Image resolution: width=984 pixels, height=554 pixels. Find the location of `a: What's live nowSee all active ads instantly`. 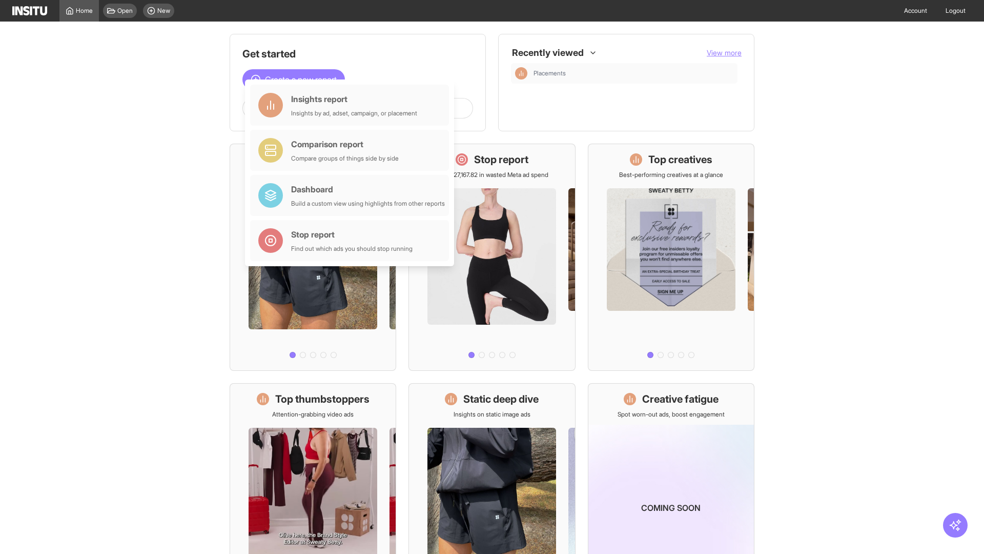

a: What's live nowSee all active ads instantly is located at coordinates (313, 257).